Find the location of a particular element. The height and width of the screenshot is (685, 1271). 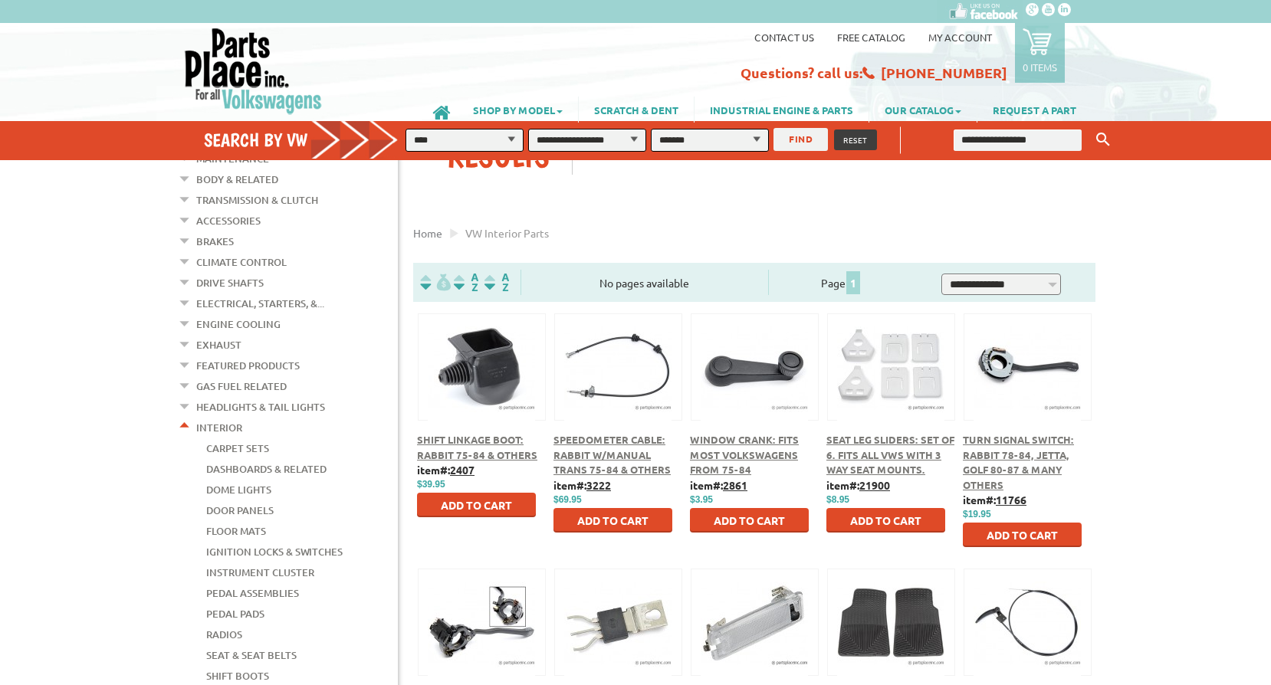

p: 0 items is located at coordinates (1040, 67).